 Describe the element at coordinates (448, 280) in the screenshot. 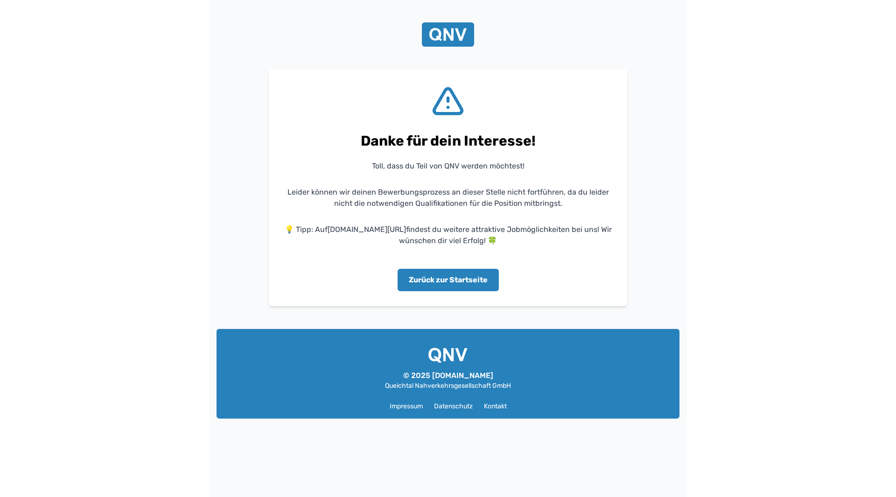

I see `button: Zurück zur Startseite` at that location.